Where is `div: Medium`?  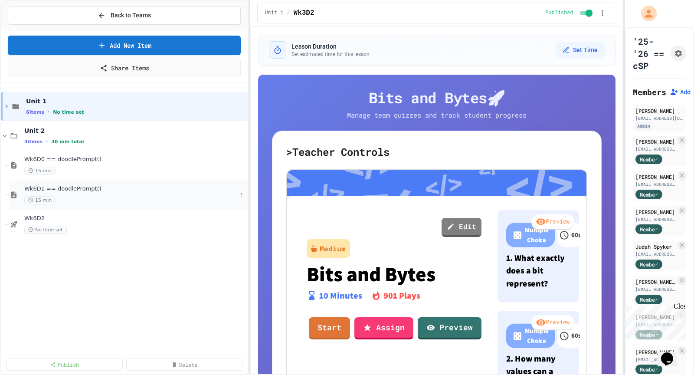 div: Medium is located at coordinates (333, 248).